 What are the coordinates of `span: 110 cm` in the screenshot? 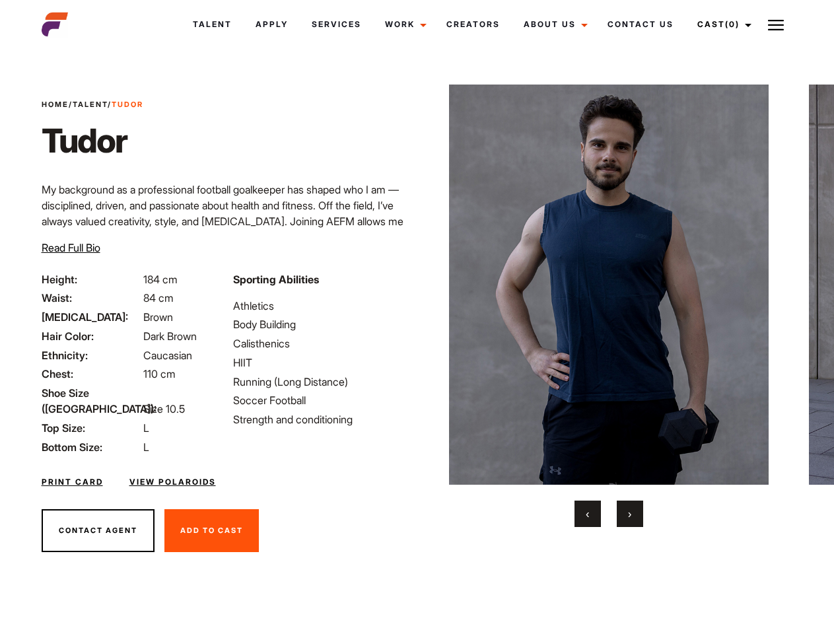 It's located at (159, 374).